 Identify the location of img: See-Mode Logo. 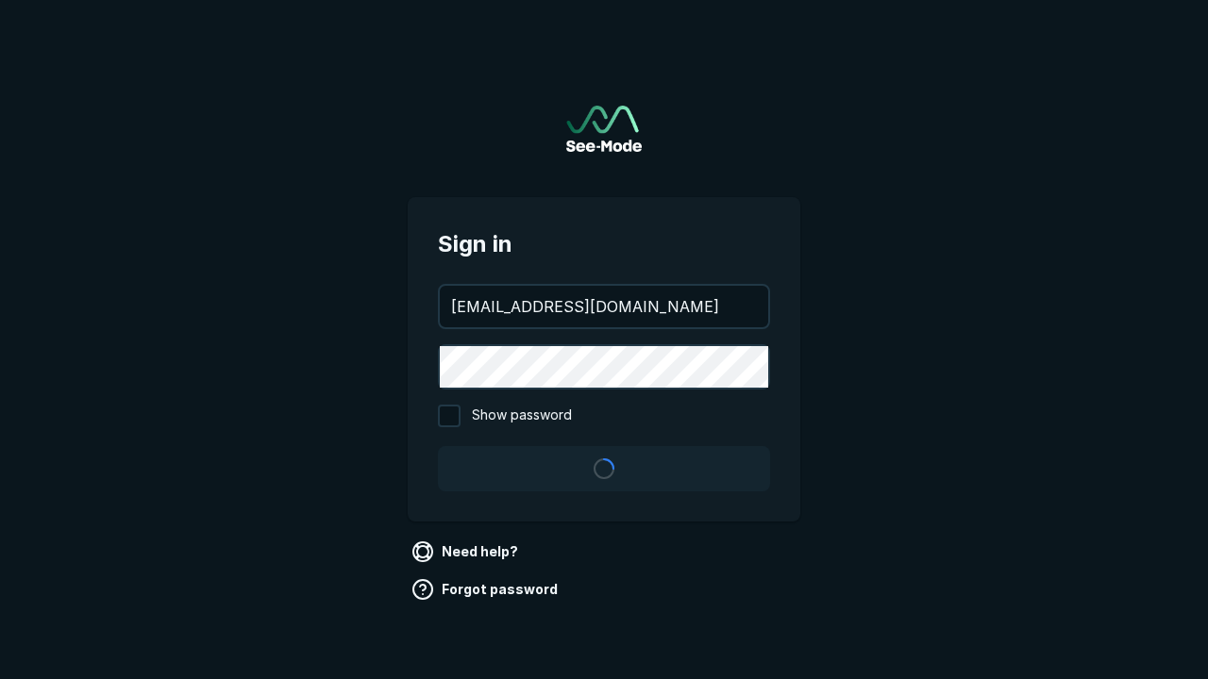
(604, 128).